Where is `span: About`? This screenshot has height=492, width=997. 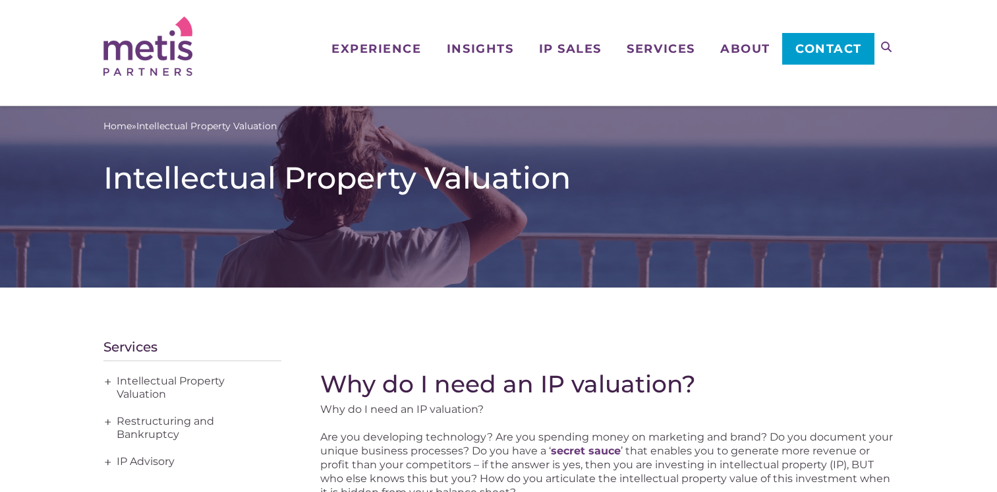
span: About is located at coordinates (745, 49).